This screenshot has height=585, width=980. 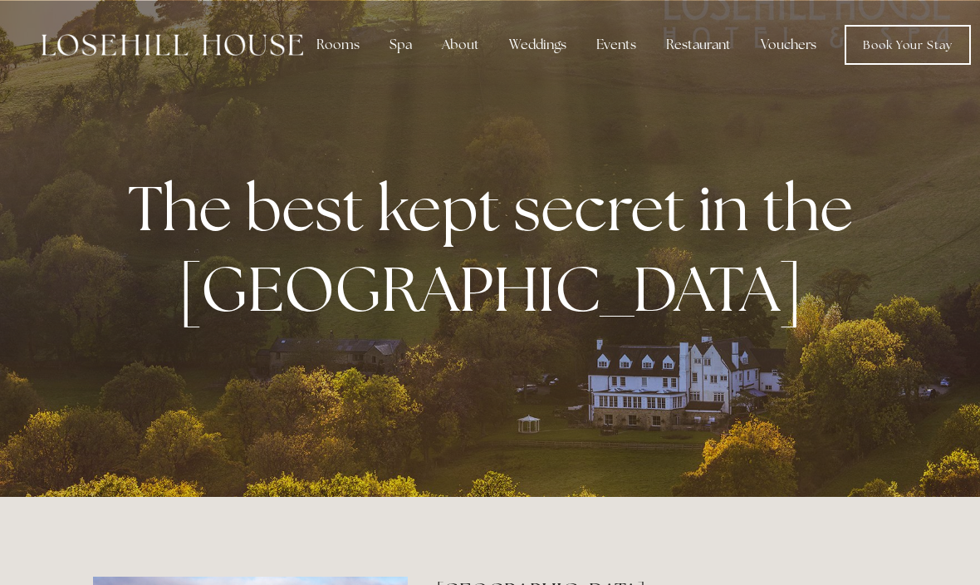 I want to click on a: Vouchers, so click(x=788, y=45).